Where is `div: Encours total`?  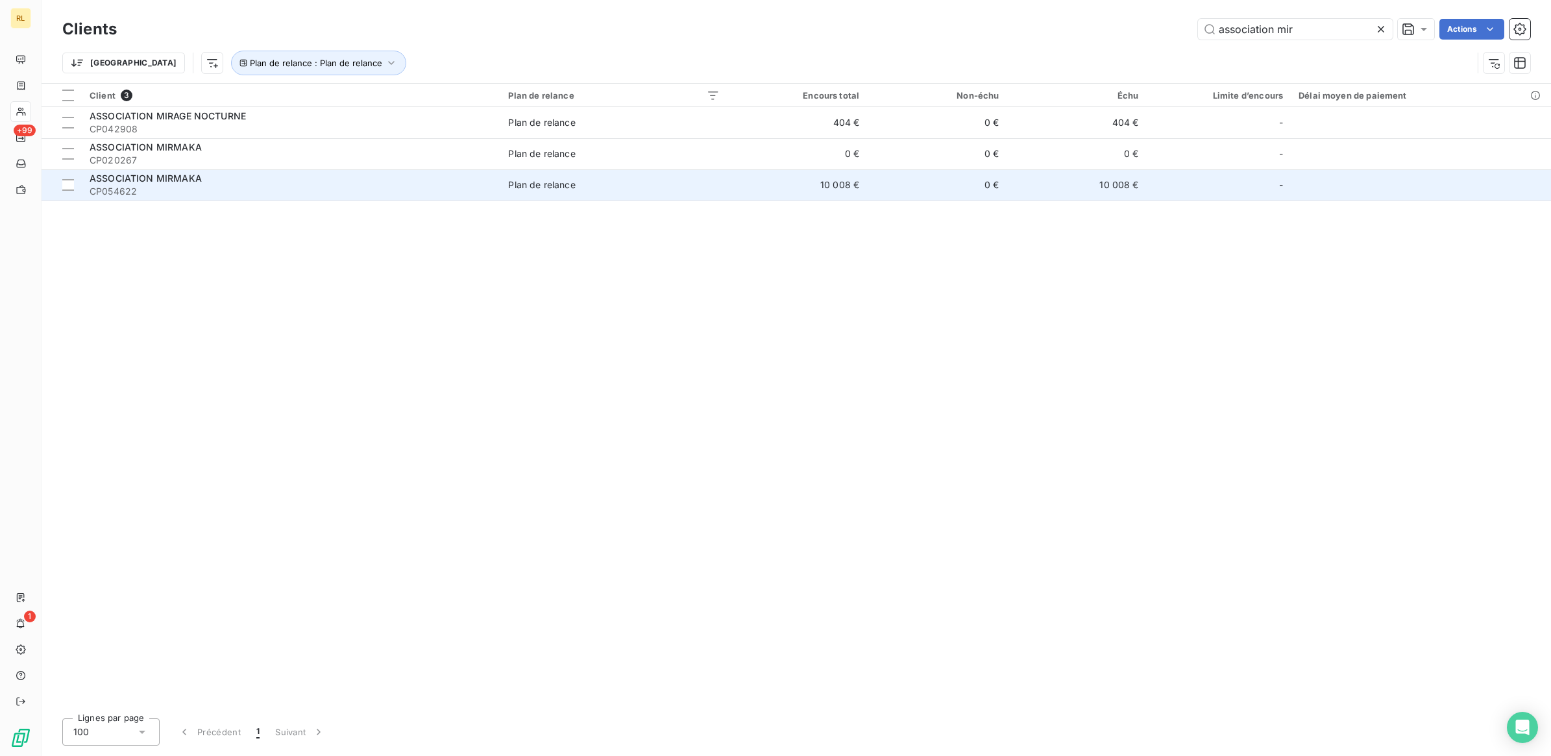 div: Encours total is located at coordinates (797, 95).